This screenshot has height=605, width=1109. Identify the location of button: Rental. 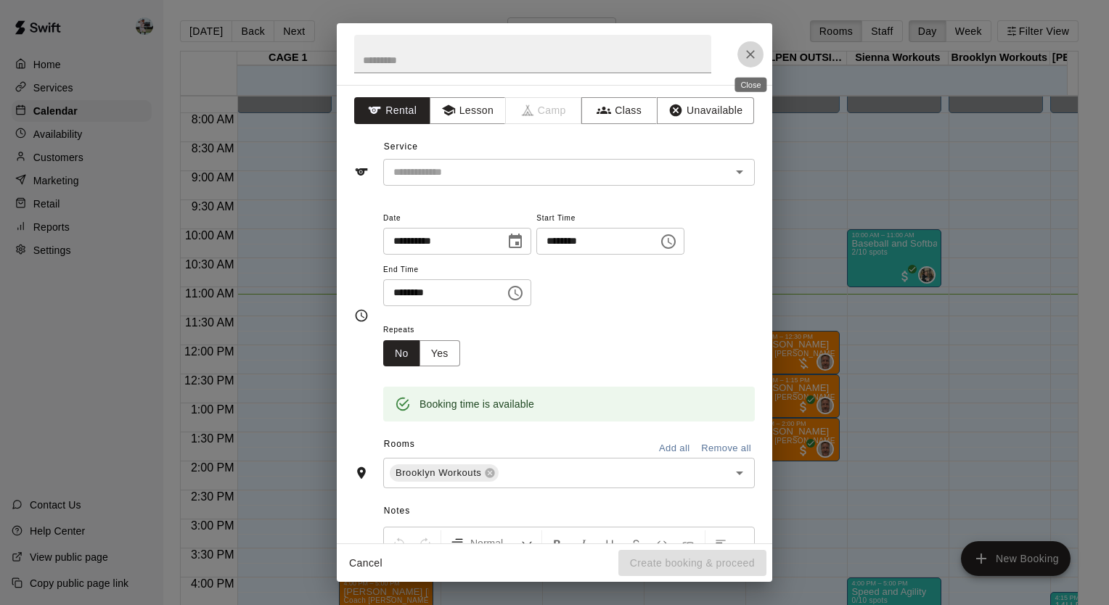
(392, 110).